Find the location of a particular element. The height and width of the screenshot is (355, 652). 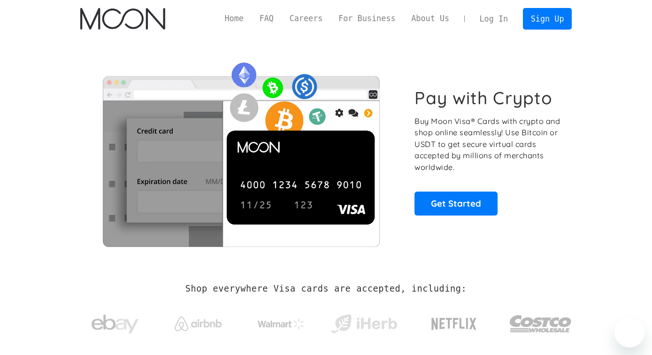

a: home is located at coordinates (123, 19).